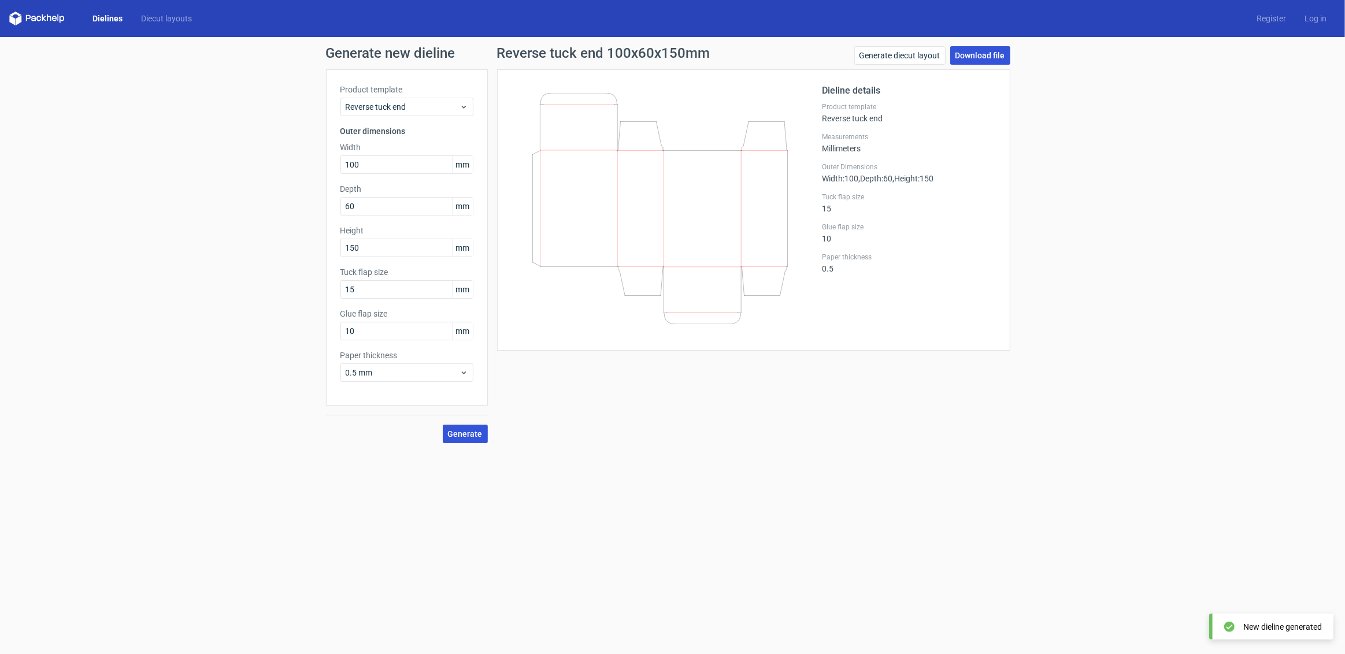 This screenshot has width=1345, height=654. Describe the element at coordinates (407, 147) in the screenshot. I see `label: Width` at that location.